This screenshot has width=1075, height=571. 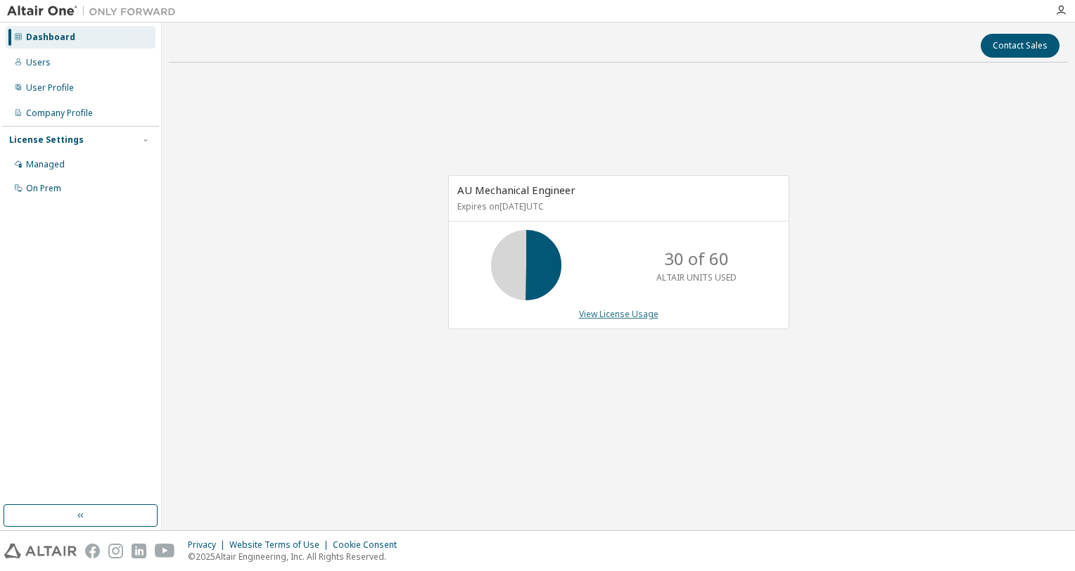 I want to click on div: Cookie Consent, so click(x=369, y=545).